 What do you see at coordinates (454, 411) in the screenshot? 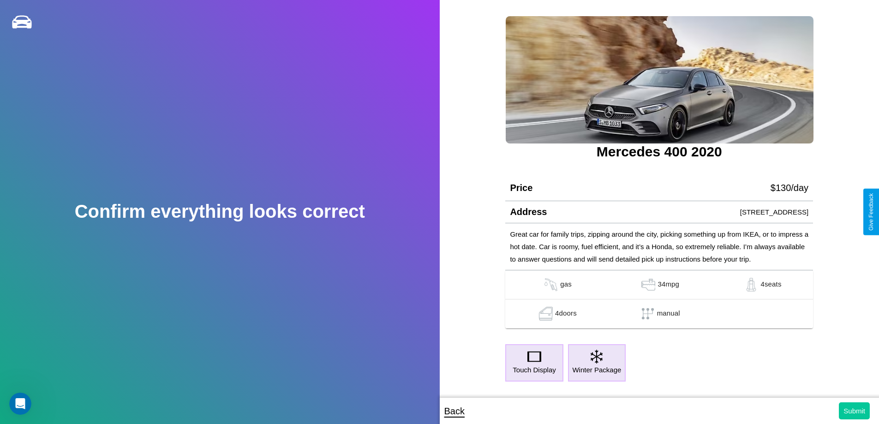
I see `p: Back` at bounding box center [454, 411].